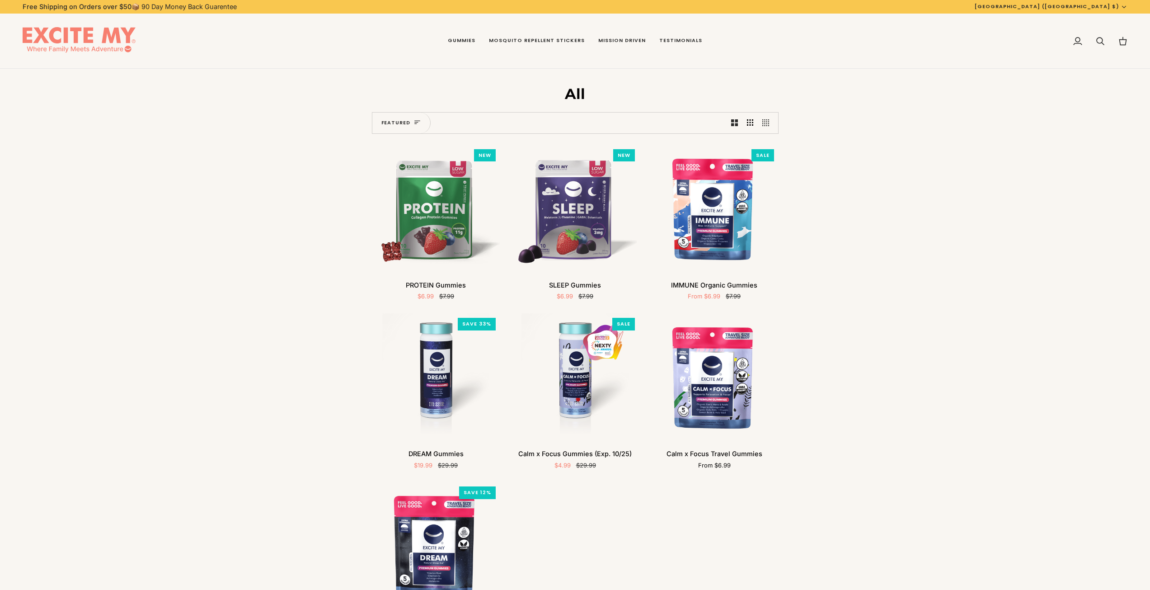 The image size is (1150, 590). I want to click on p: Calm x Focus Travel Gummies, so click(714, 454).